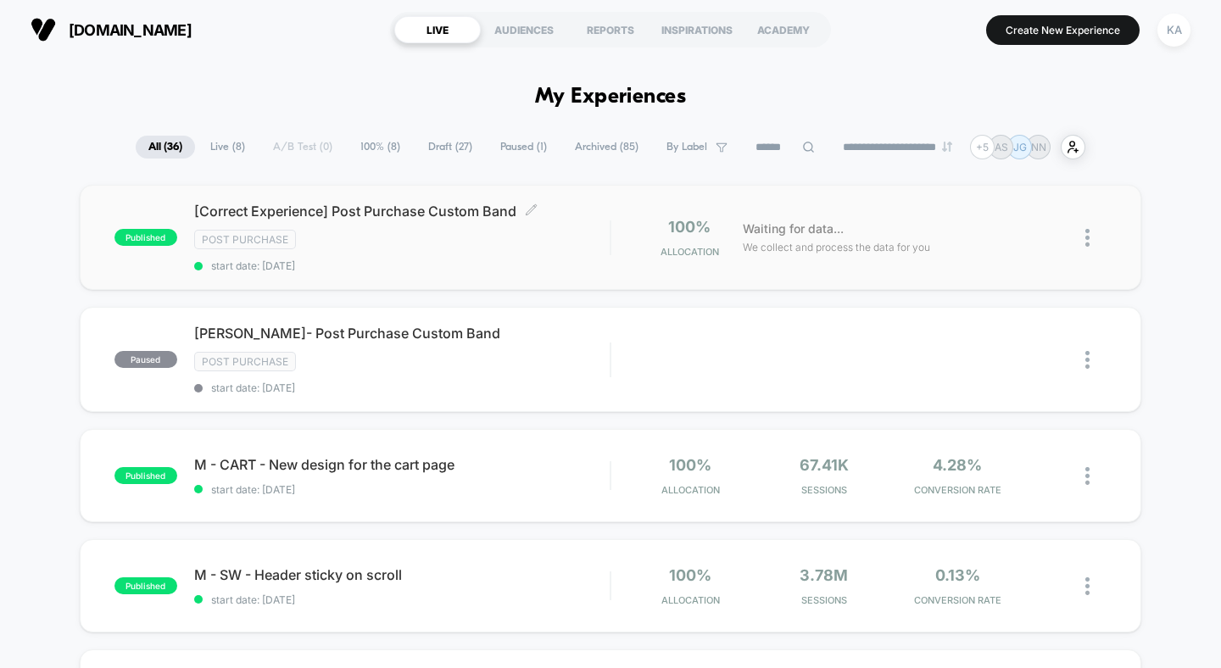 The height and width of the screenshot is (668, 1221). I want to click on span: paused, so click(146, 360).